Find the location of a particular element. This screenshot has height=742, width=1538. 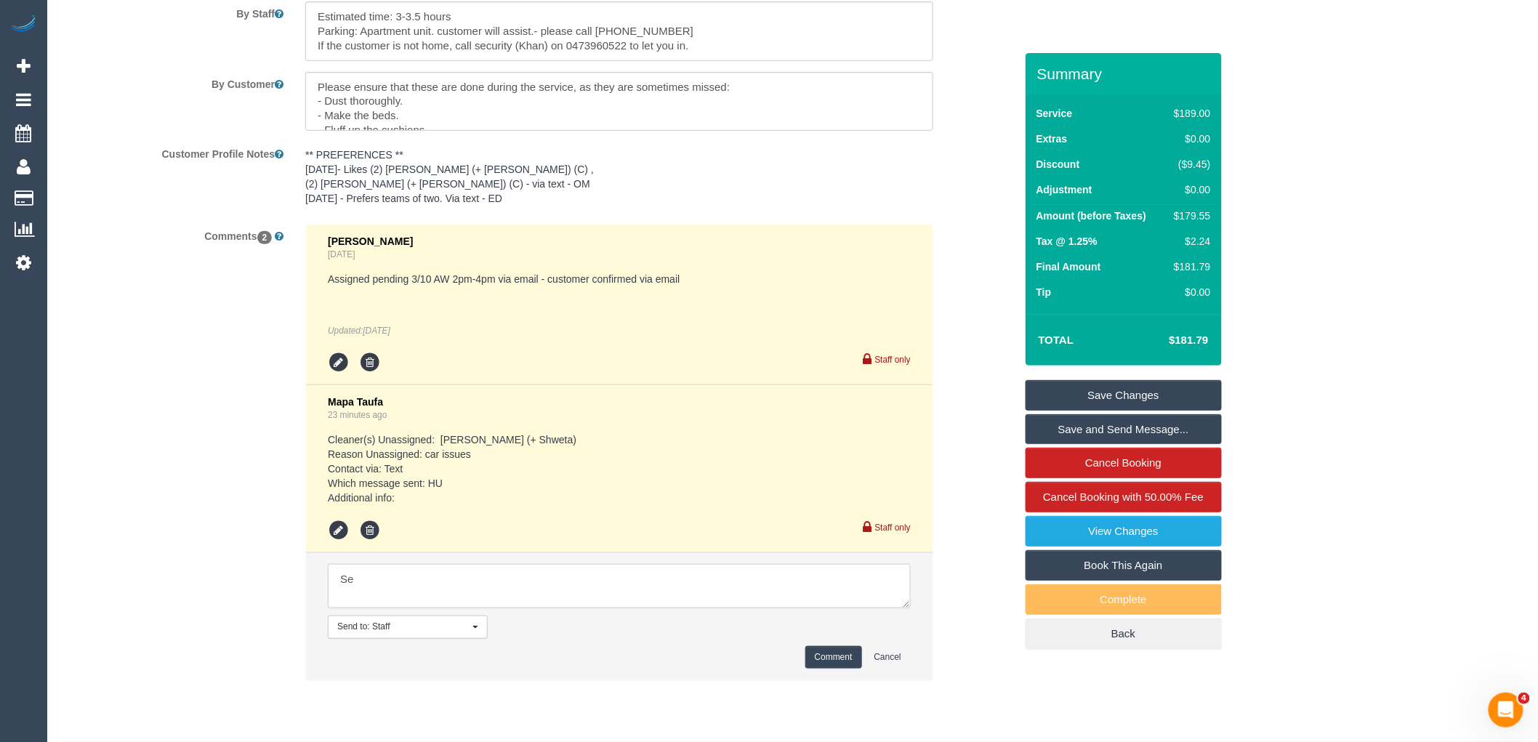

button: Cancel is located at coordinates (888, 657).